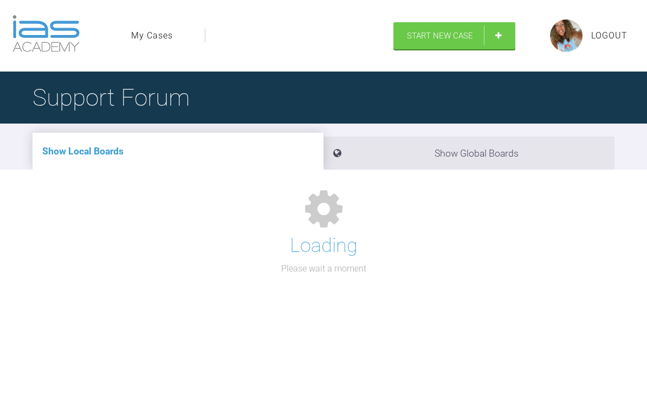  Describe the element at coordinates (152, 36) in the screenshot. I see `a: My Cases` at that location.